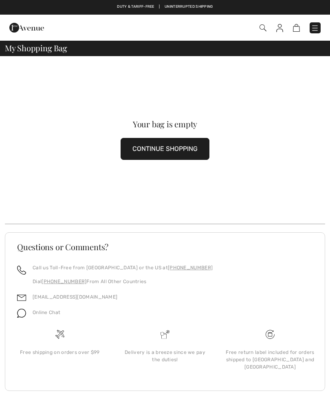  I want to click on p: Dial From All Other Countries, so click(123, 282).